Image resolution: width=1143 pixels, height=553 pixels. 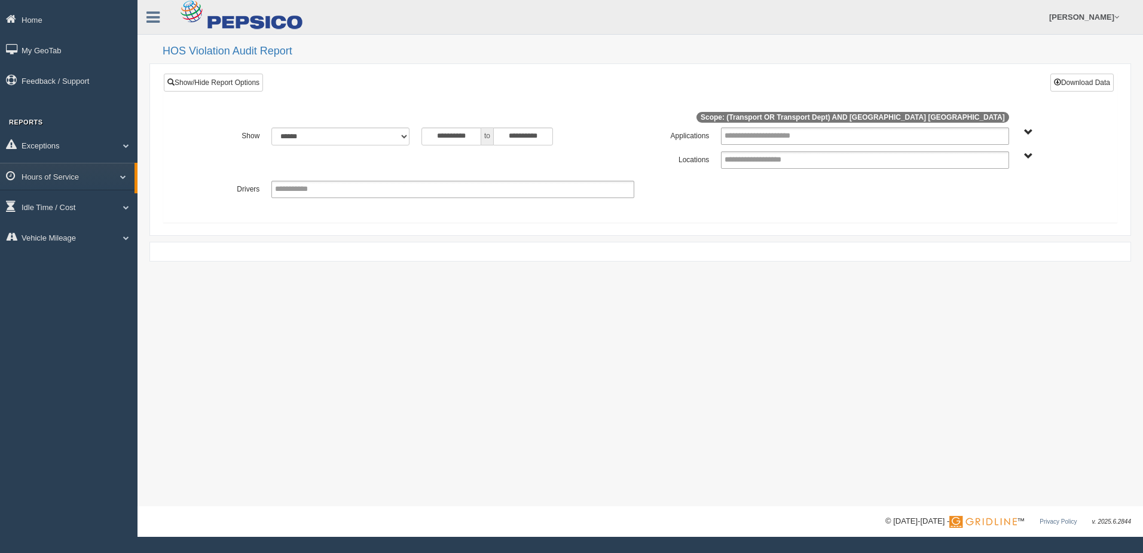 What do you see at coordinates (228, 188) in the screenshot?
I see `label: Drivers` at bounding box center [228, 188].